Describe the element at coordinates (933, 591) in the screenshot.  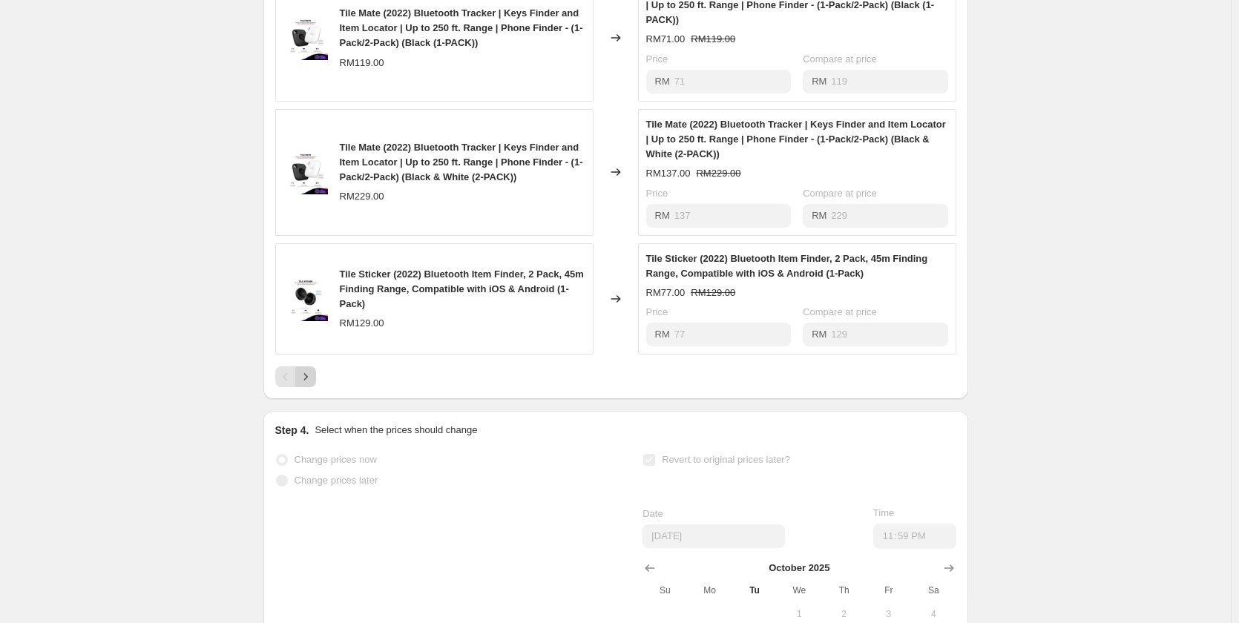
I see `span: Sa` at that location.